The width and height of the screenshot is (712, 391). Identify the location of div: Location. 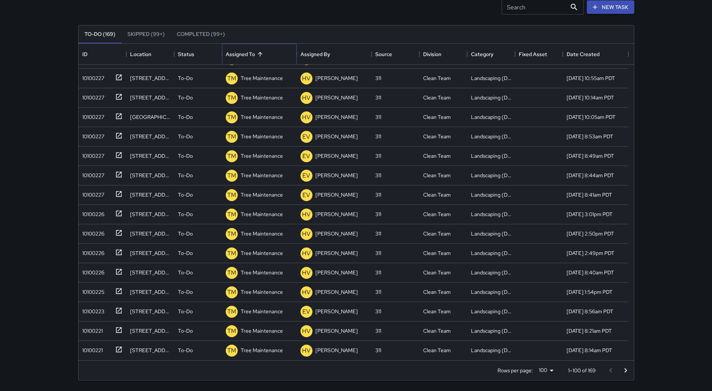
(140, 54).